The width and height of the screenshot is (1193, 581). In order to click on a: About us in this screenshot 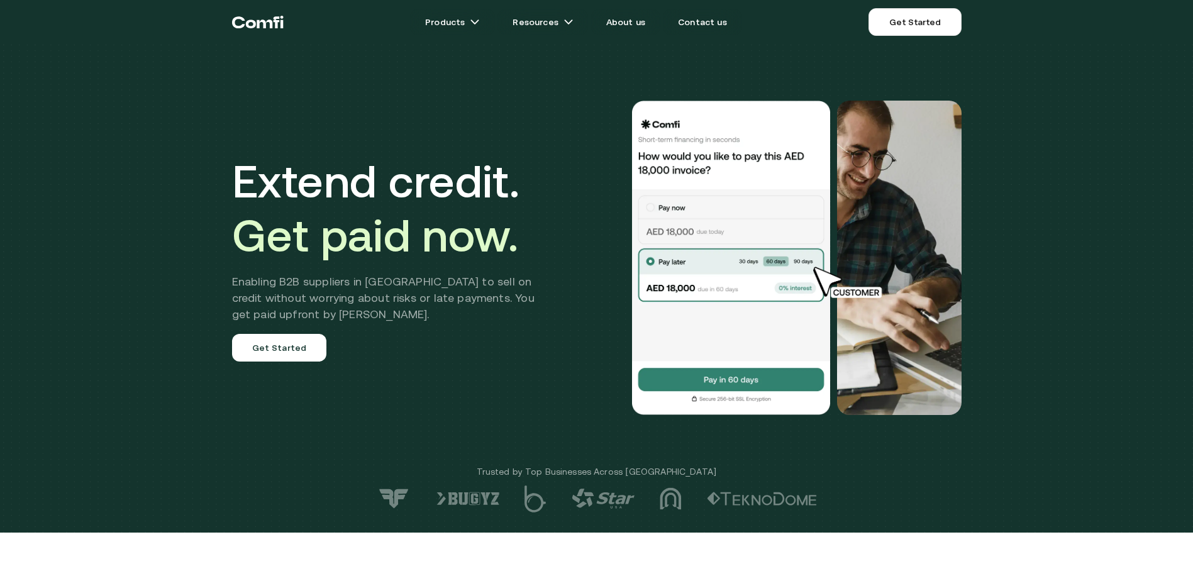, I will do `click(626, 22)`.